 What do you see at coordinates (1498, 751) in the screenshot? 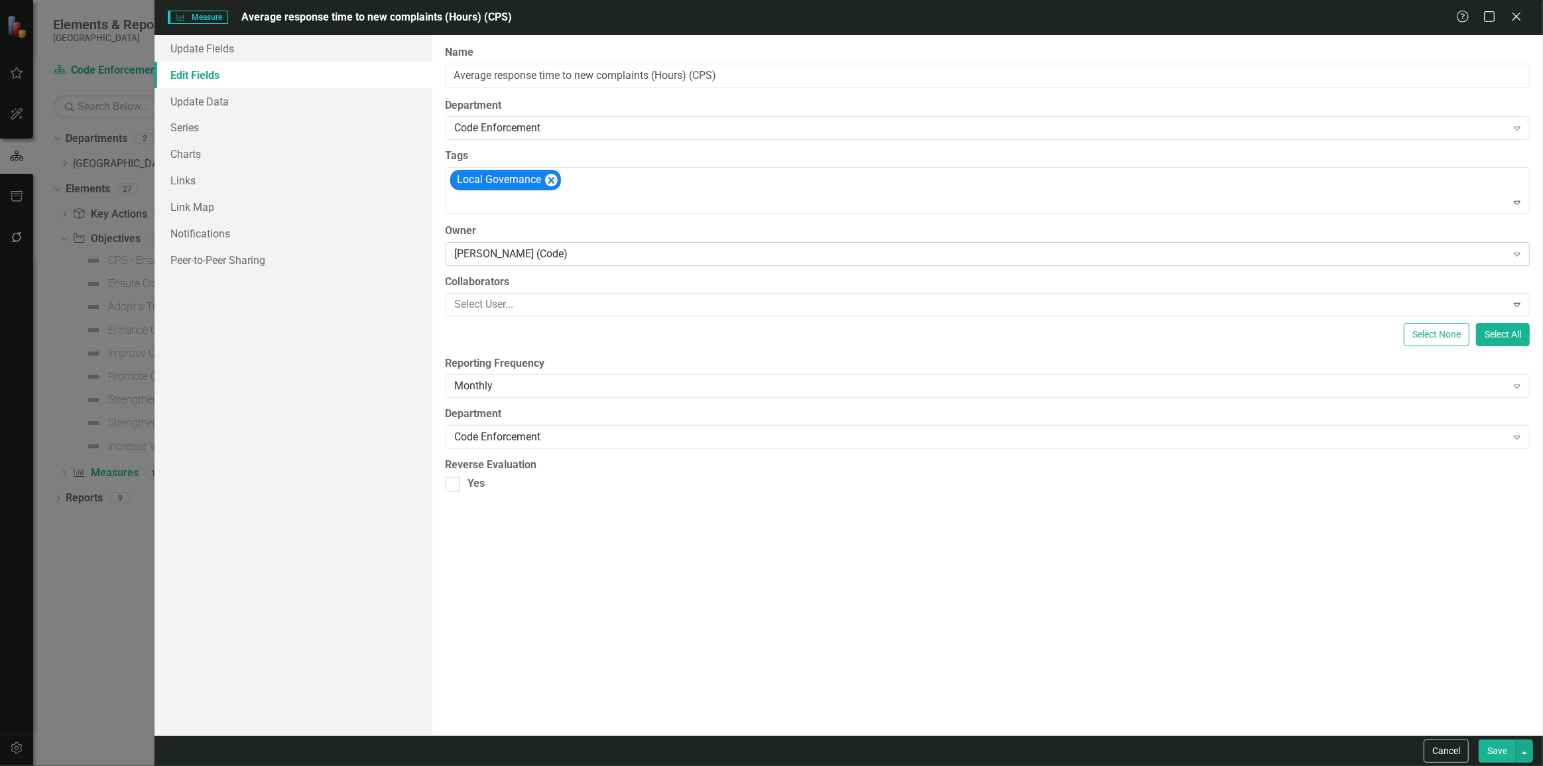
I see `button: Save` at bounding box center [1498, 751].